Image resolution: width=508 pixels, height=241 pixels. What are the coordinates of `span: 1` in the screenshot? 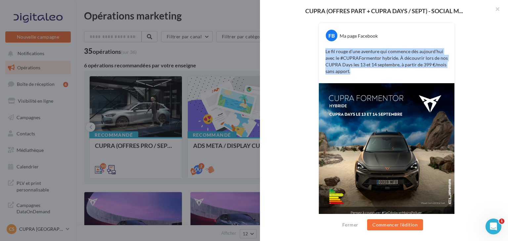 It's located at (502, 222).